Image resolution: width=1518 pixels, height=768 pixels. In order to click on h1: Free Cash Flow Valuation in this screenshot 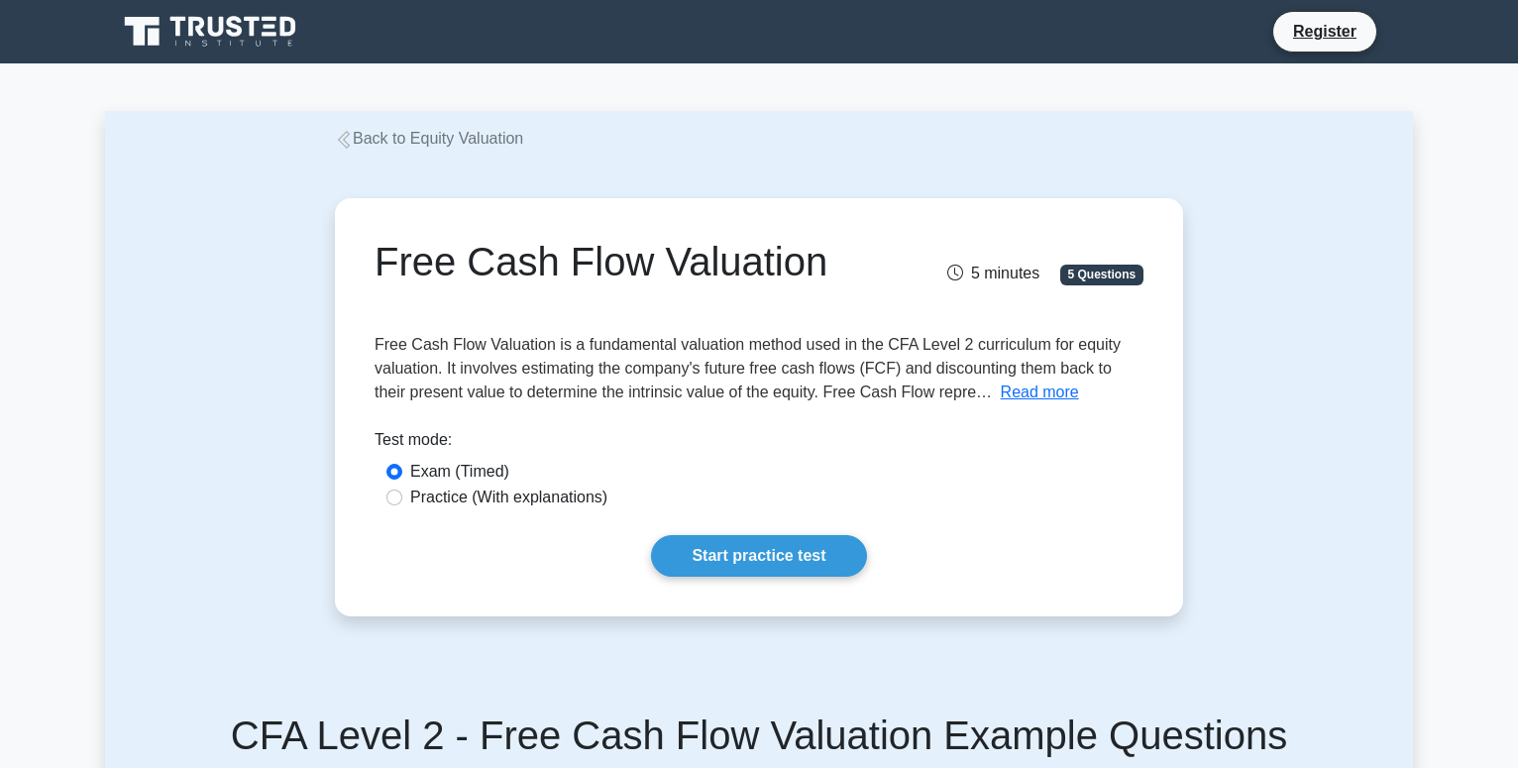, I will do `click(626, 262)`.